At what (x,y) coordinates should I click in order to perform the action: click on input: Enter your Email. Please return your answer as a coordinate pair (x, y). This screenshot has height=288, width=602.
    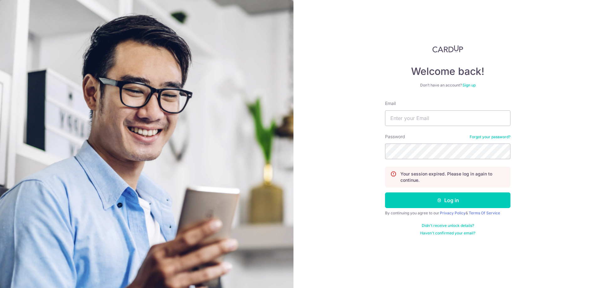
    Looking at the image, I should click on (448, 118).